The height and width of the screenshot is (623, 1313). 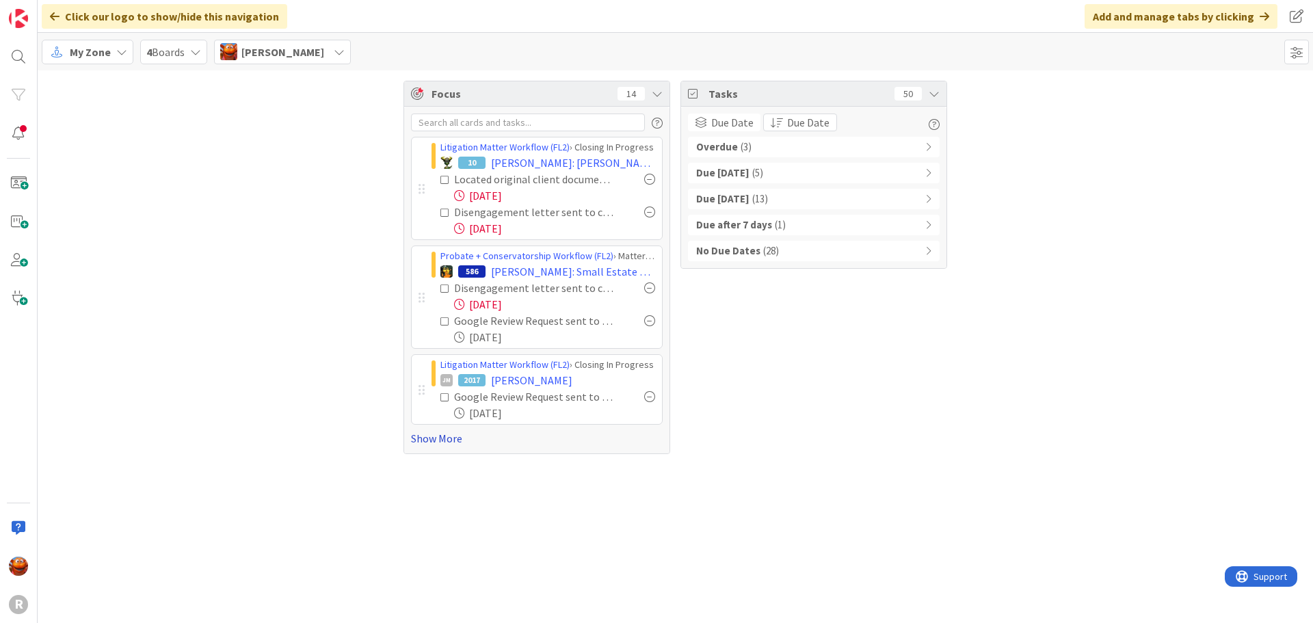 What do you see at coordinates (527, 256) in the screenshot?
I see `a: Probate + Conservatorship Workflow (FL2)` at bounding box center [527, 256].